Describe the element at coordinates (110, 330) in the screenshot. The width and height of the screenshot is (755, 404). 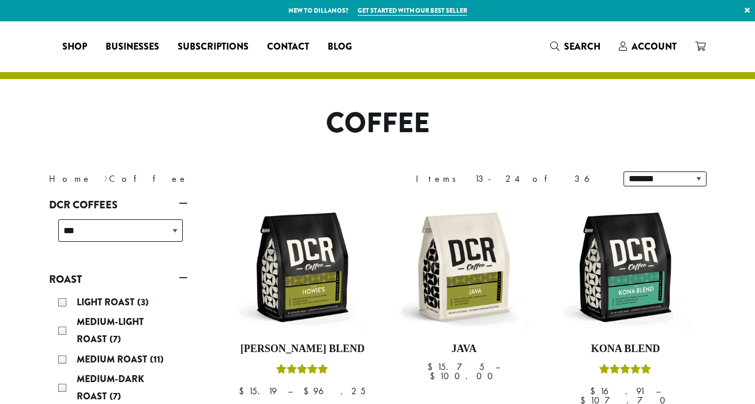
I see `span: Medium-Light Roast` at that location.